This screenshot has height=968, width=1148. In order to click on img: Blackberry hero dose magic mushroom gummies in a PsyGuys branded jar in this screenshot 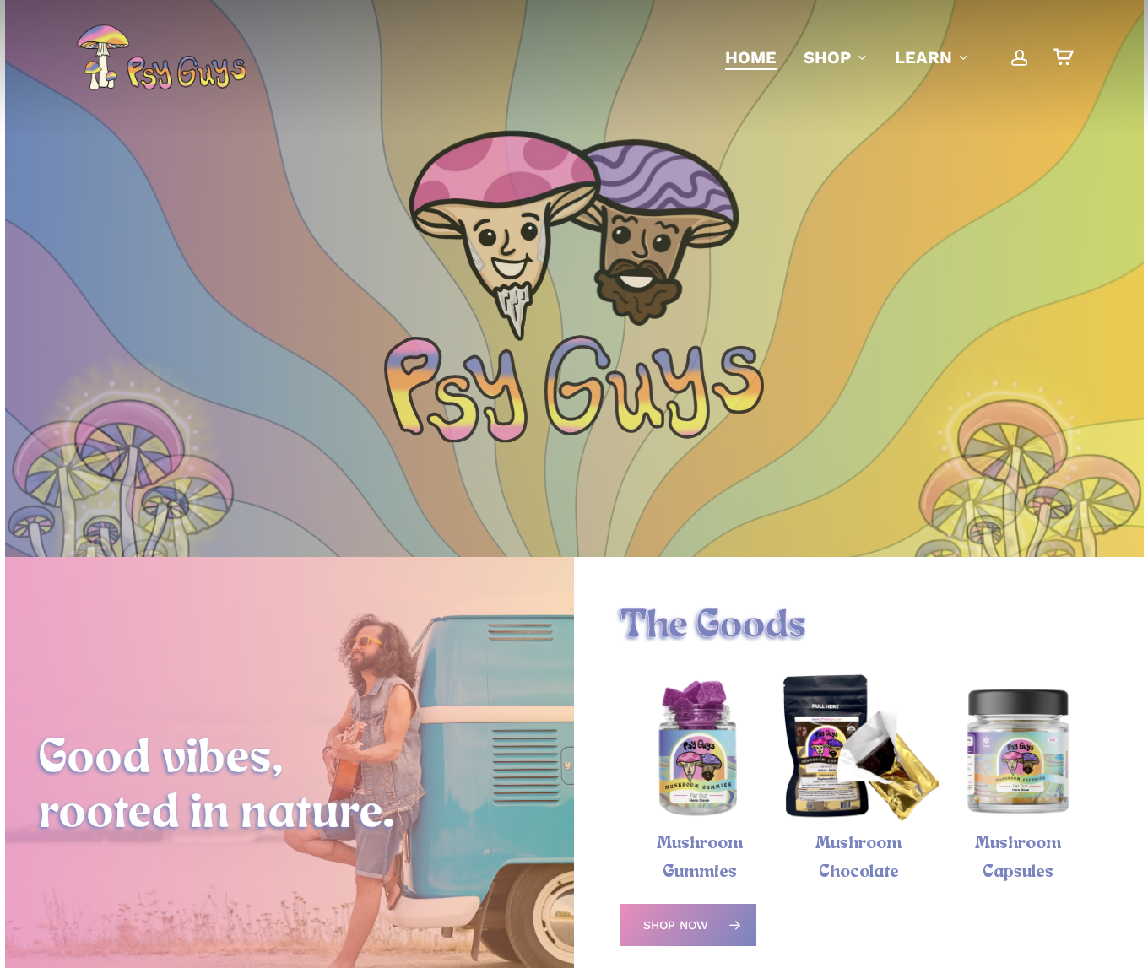, I will do `click(699, 750)`.